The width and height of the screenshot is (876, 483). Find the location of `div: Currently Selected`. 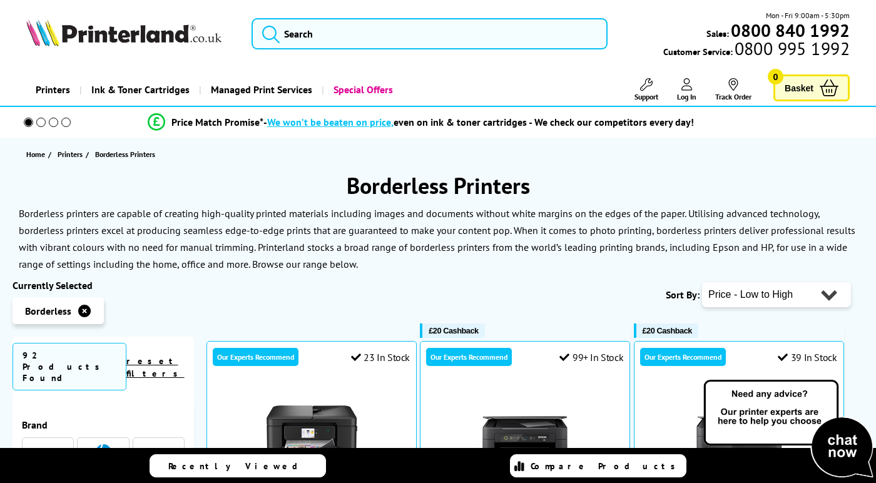

div: Currently Selected is located at coordinates (103, 285).